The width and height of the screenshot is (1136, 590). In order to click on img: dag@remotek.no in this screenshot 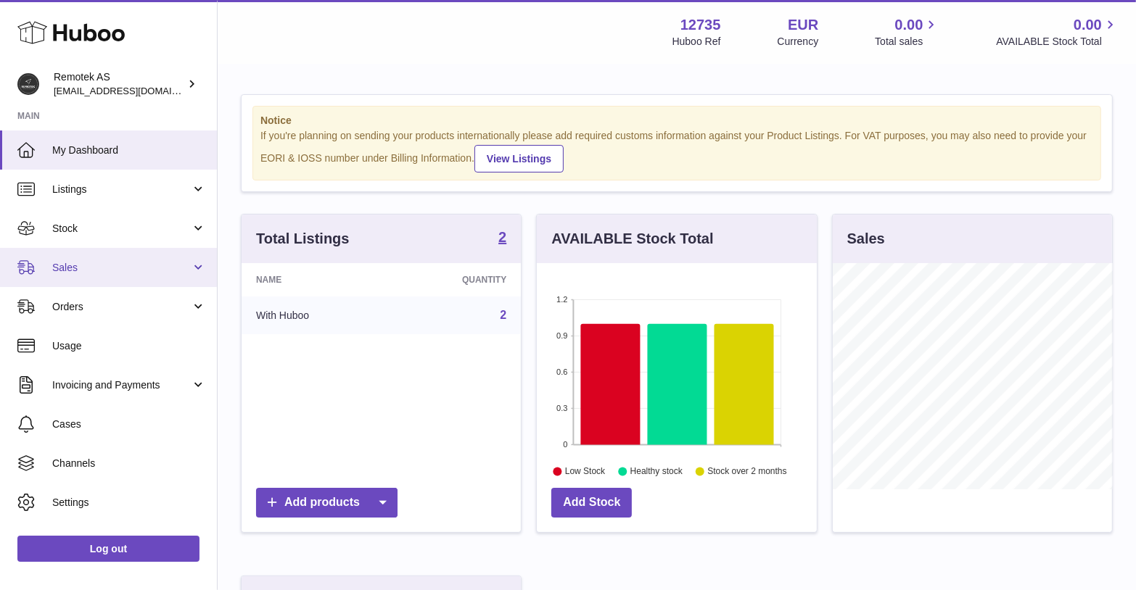, I will do `click(28, 84)`.